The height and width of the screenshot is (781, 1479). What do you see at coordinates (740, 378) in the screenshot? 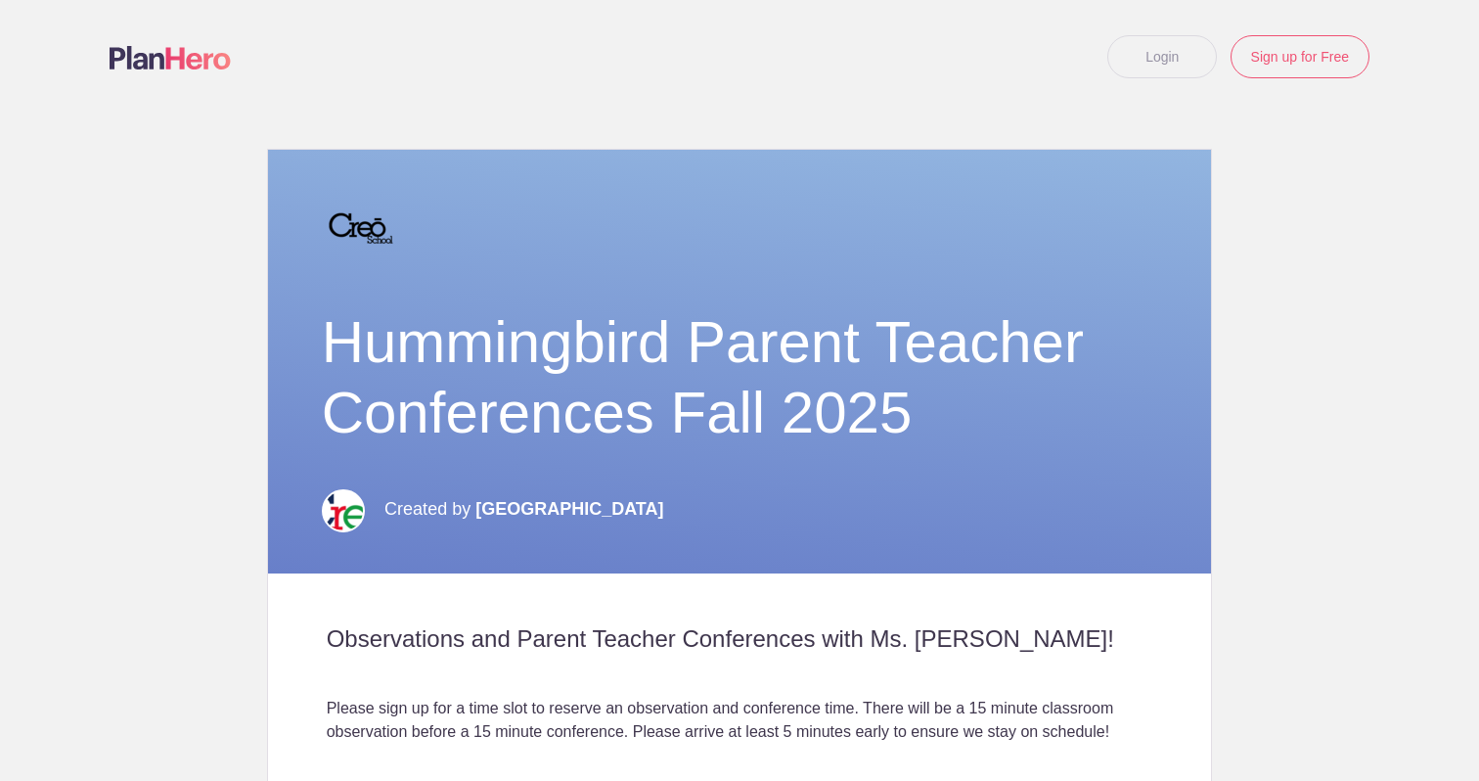
I see `h1: Hummingbird Parent Teacher Conferences Fall 2025` at bounding box center [740, 378].